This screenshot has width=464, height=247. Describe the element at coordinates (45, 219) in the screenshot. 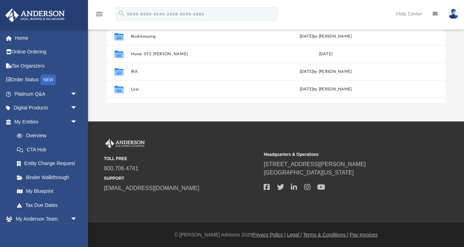

I see `a: My Anderson Teamarrow_drop_down` at that location.